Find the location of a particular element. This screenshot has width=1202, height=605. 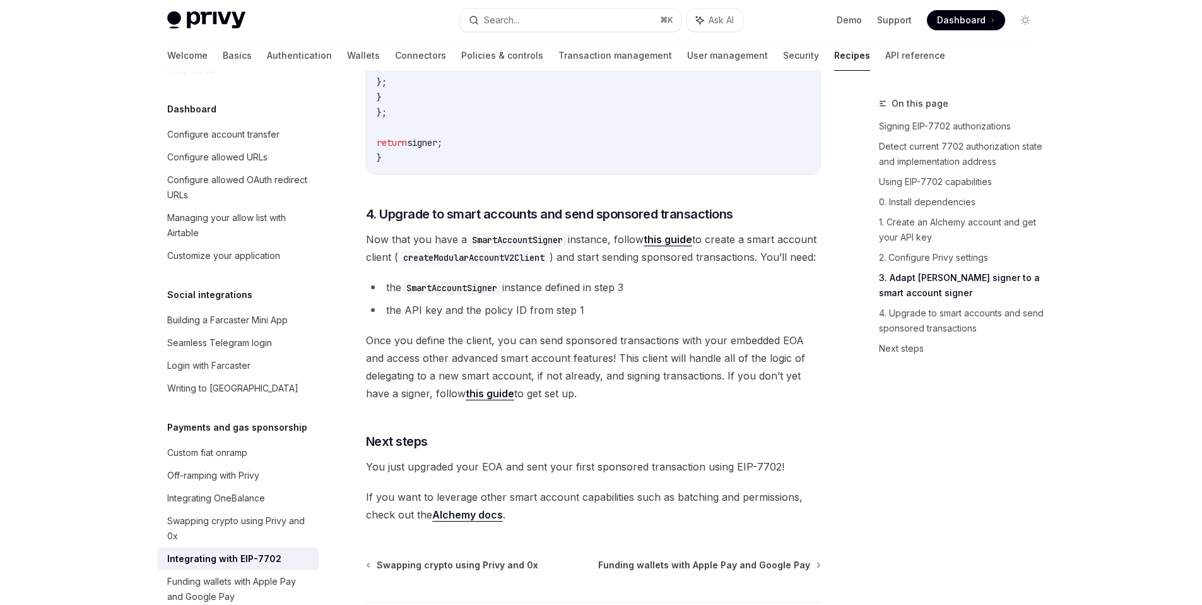

h5: Payments and gas sponsorship is located at coordinates (237, 427).